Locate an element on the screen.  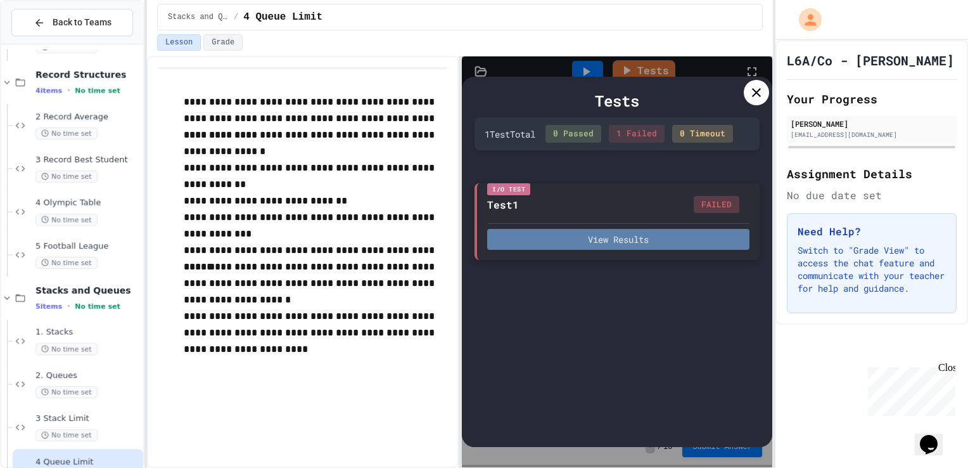
span: 5 Football League is located at coordinates (88, 246).